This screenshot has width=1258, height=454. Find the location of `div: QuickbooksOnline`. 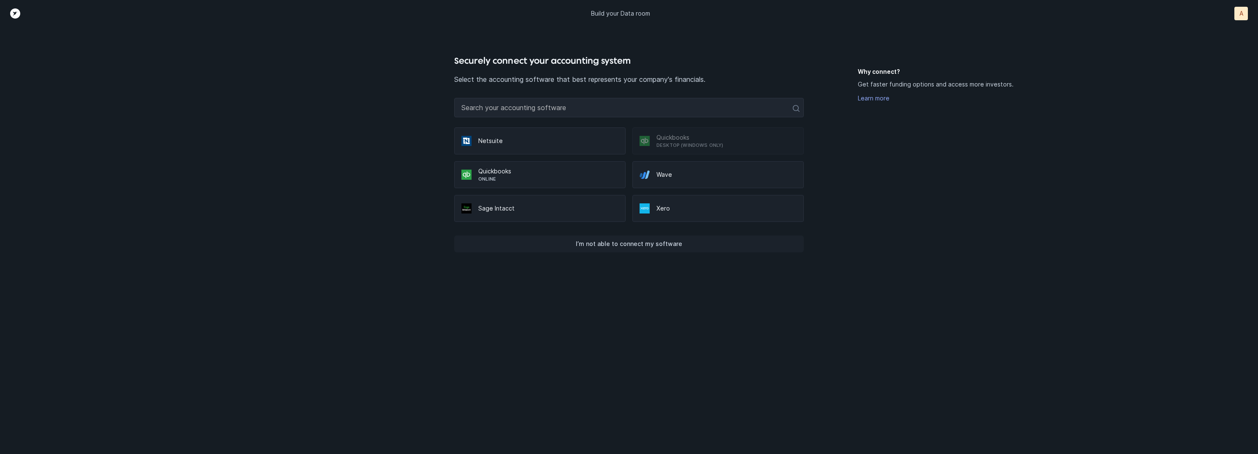

div: QuickbooksOnline is located at coordinates (540, 175).